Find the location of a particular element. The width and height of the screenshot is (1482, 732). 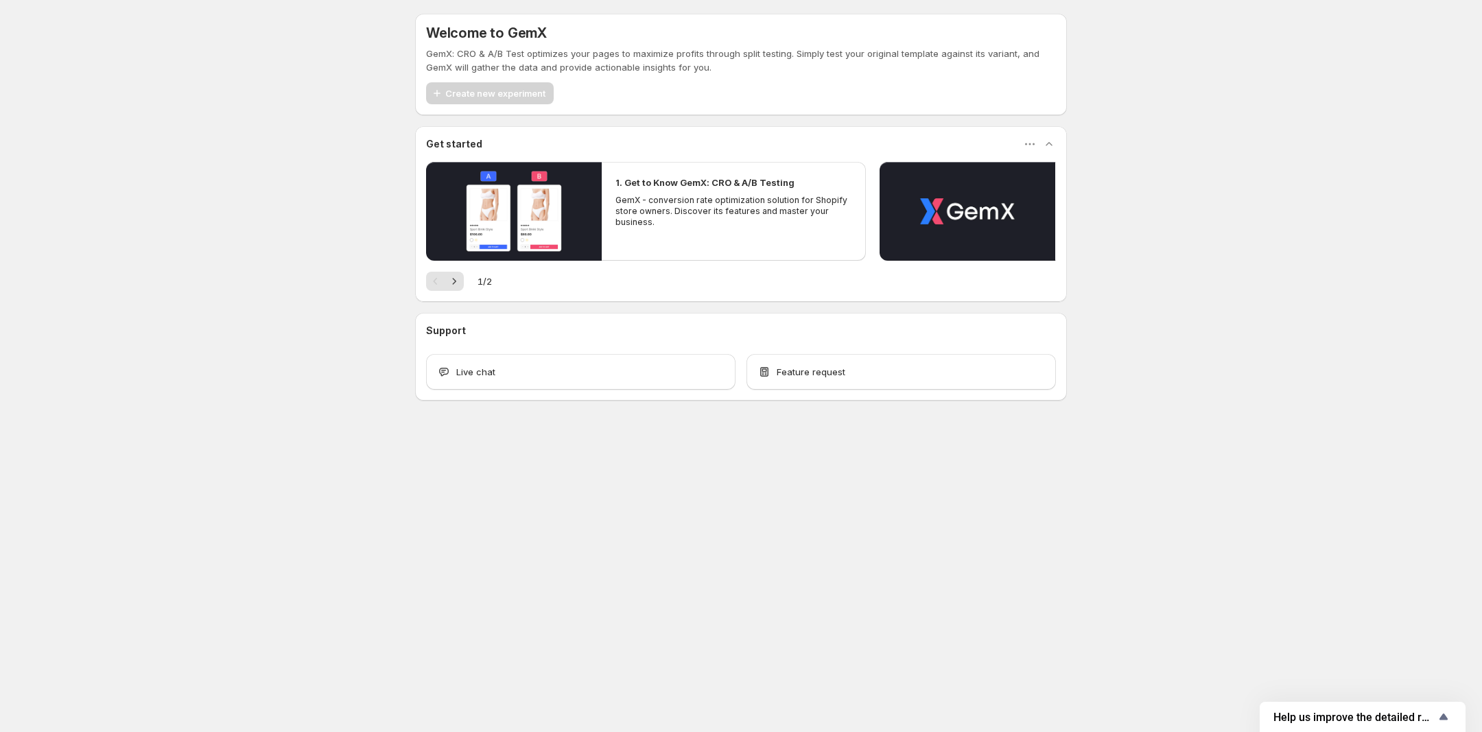

button: Show survey - Help us improve the detailed report for A/B campaigns is located at coordinates (1362, 717).